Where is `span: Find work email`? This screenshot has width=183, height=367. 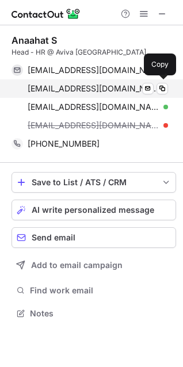 span: Find work email is located at coordinates (101, 290).